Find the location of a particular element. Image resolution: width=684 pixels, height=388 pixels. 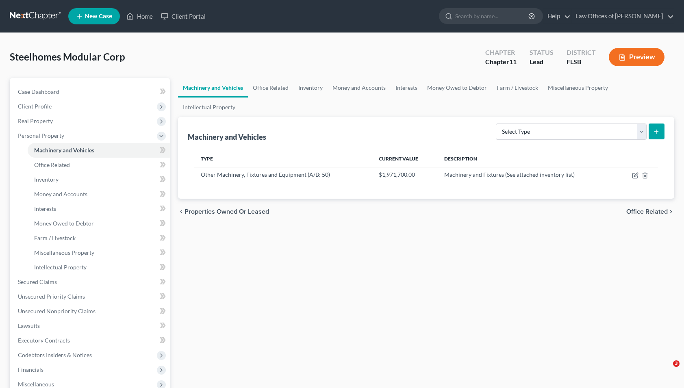

span: 11 is located at coordinates (513, 61).